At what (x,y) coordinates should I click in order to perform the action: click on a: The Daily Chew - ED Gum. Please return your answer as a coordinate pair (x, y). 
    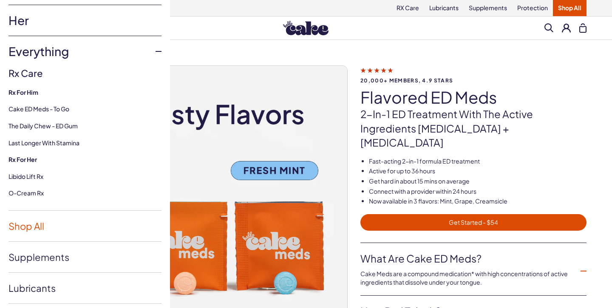
    Looking at the image, I should click on (43, 126).